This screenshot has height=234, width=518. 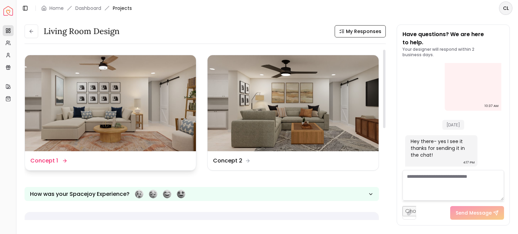 What do you see at coordinates (453, 38) in the screenshot?
I see `p: Have questions? We are here to help.` at bounding box center [453, 38].